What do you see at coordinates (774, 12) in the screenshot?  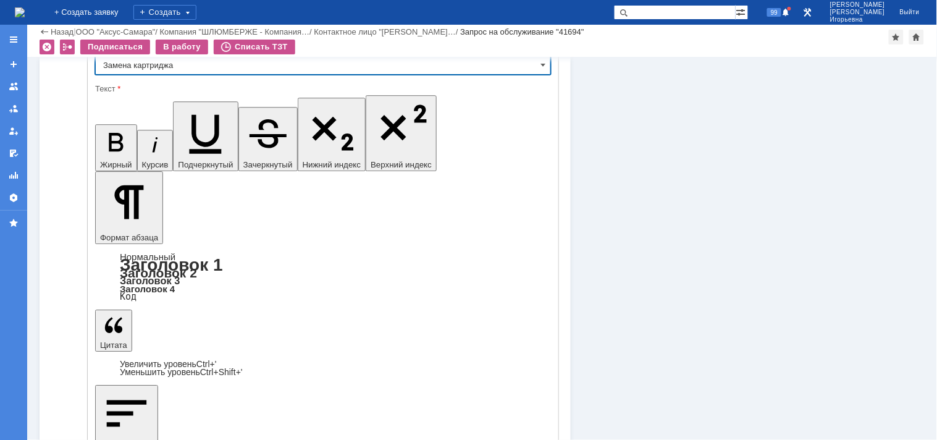 I see `span: 99` at bounding box center [774, 12].